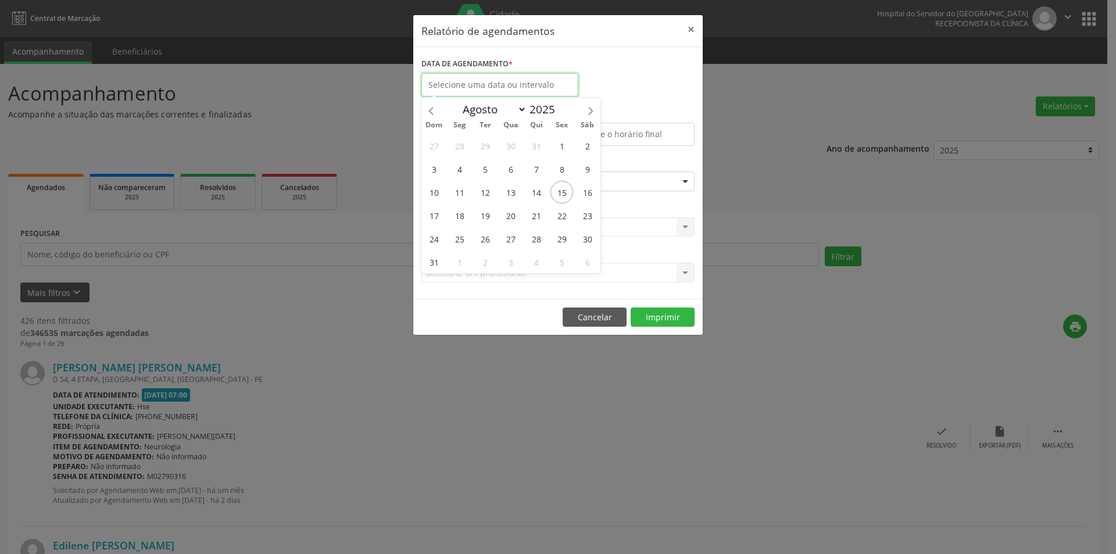 Image resolution: width=1116 pixels, height=554 pixels. What do you see at coordinates (562, 215) in the screenshot?
I see `span: Agosto 22, 2025` at bounding box center [562, 215].